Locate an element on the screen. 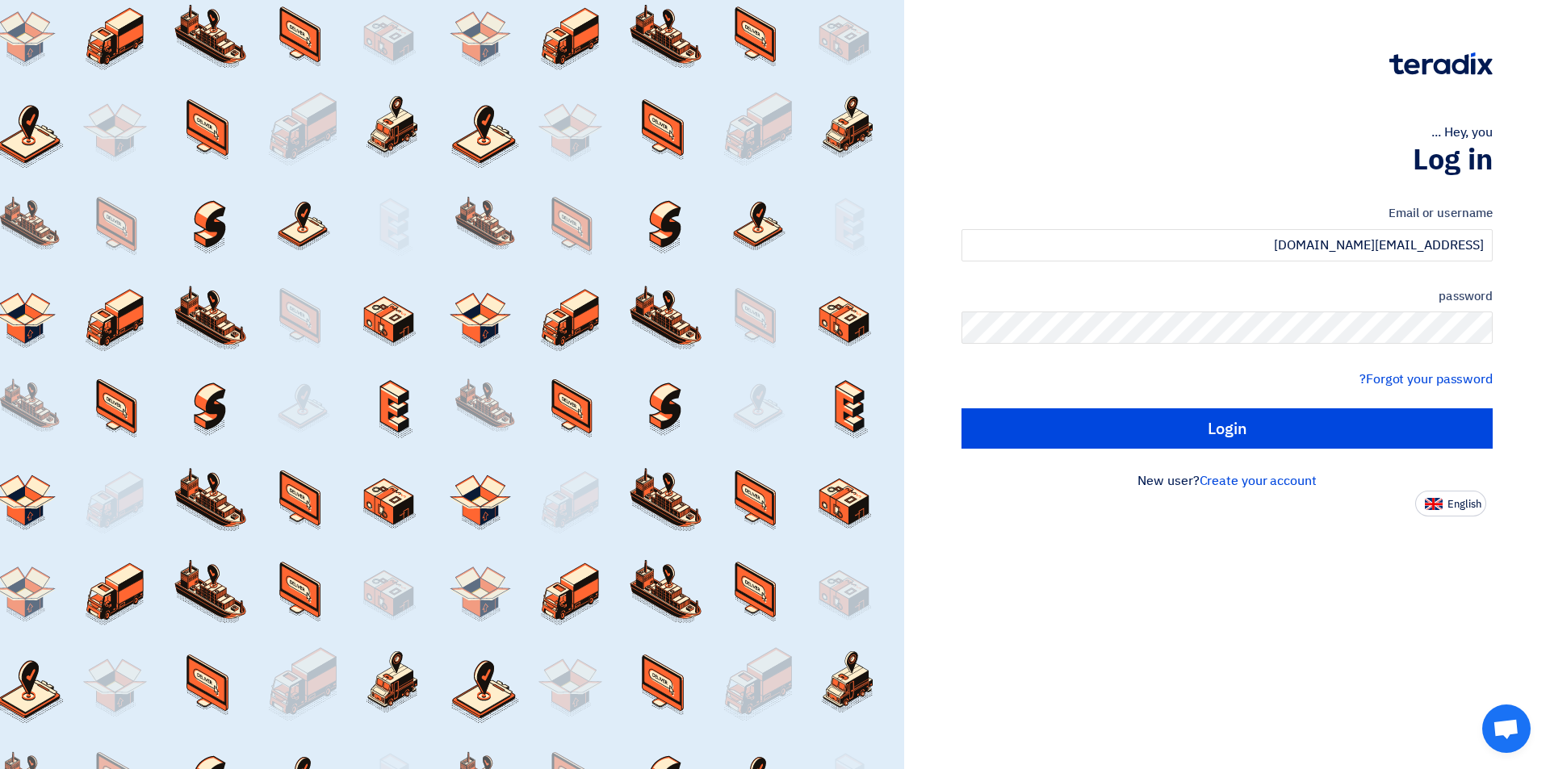 The height and width of the screenshot is (769, 1550). a: Create your account is located at coordinates (1258, 481).